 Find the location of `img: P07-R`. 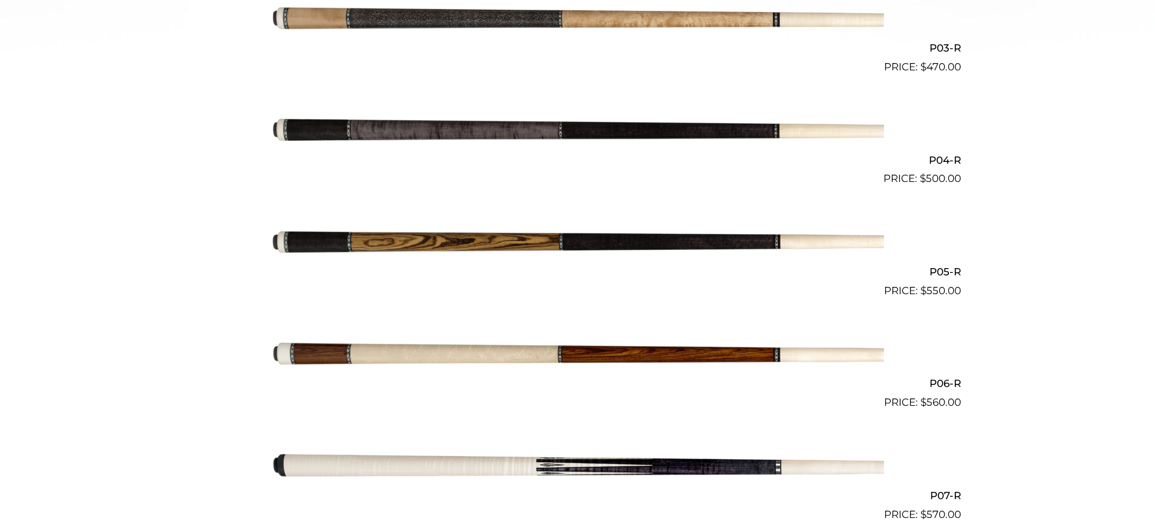

img: P07-R is located at coordinates (578, 466).